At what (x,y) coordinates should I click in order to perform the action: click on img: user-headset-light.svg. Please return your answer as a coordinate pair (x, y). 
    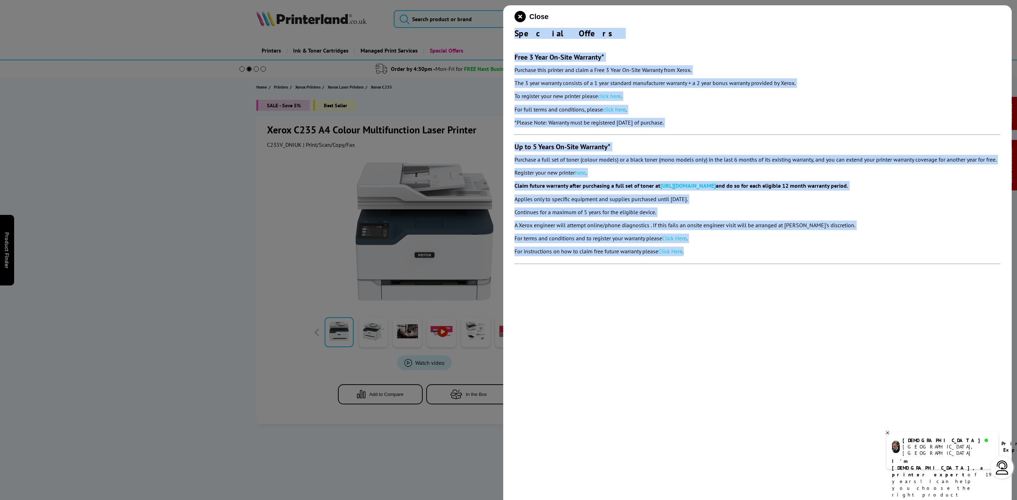
    Looking at the image, I should click on (1002, 468).